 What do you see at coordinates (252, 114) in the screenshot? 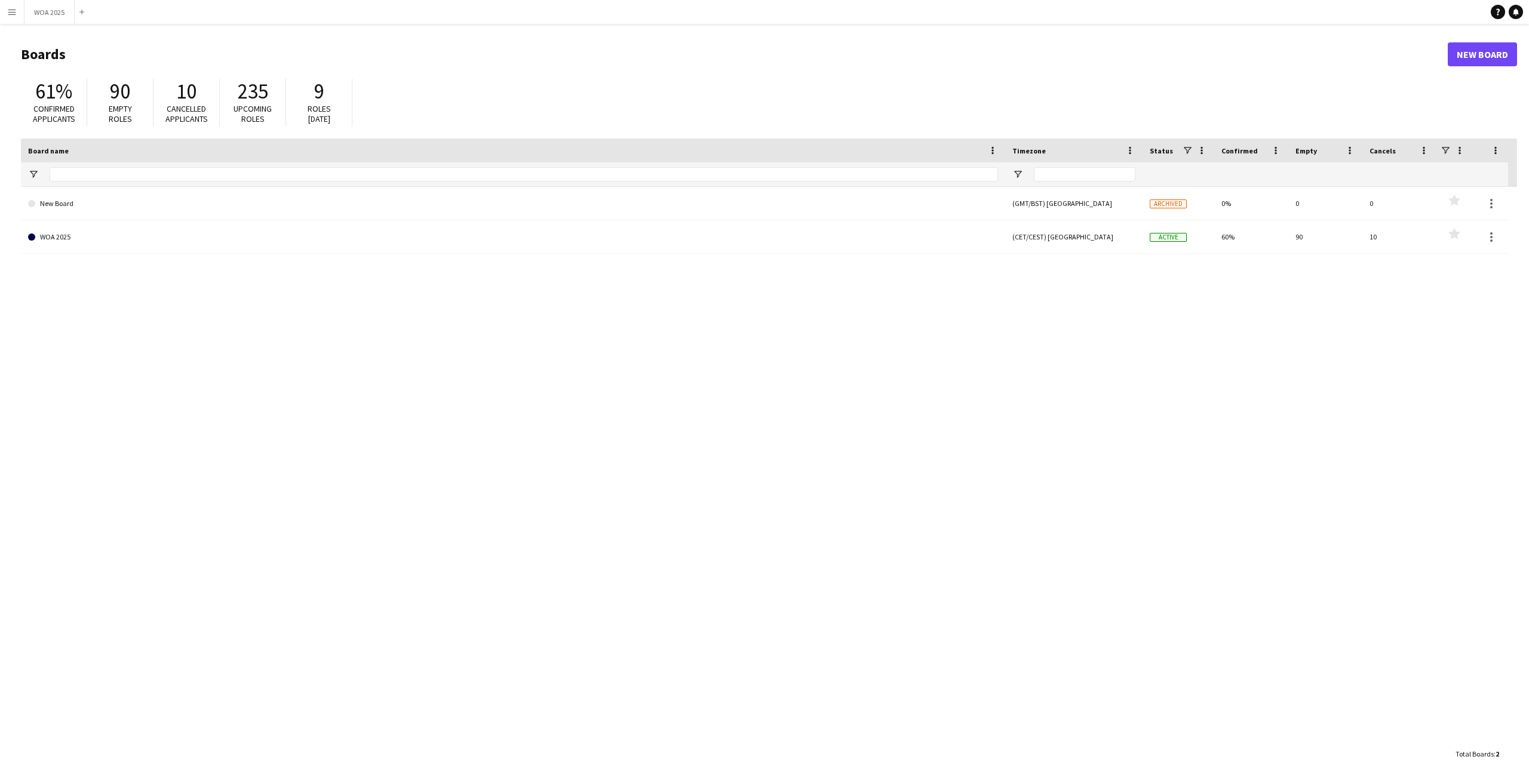
I see `span: Upcoming roles` at bounding box center [252, 114].